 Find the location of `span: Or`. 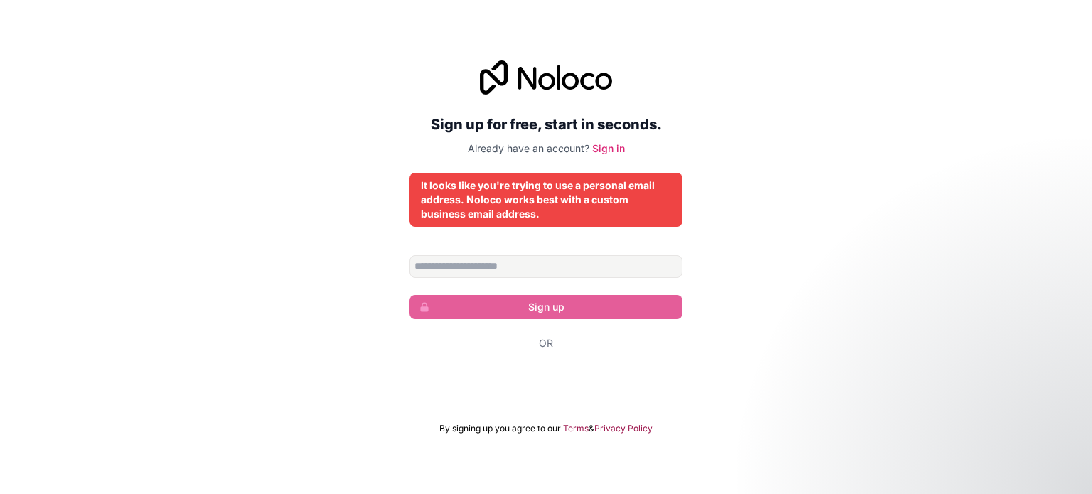

span: Or is located at coordinates (546, 343).